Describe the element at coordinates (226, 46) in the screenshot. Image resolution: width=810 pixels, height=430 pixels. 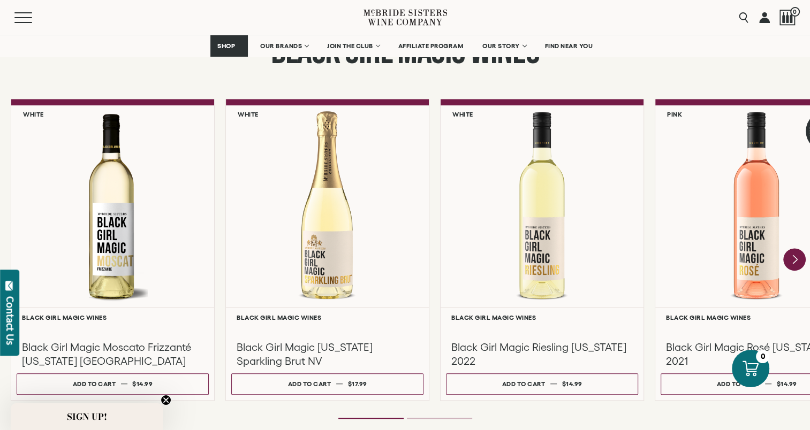
I see `span: SHOP` at that location.